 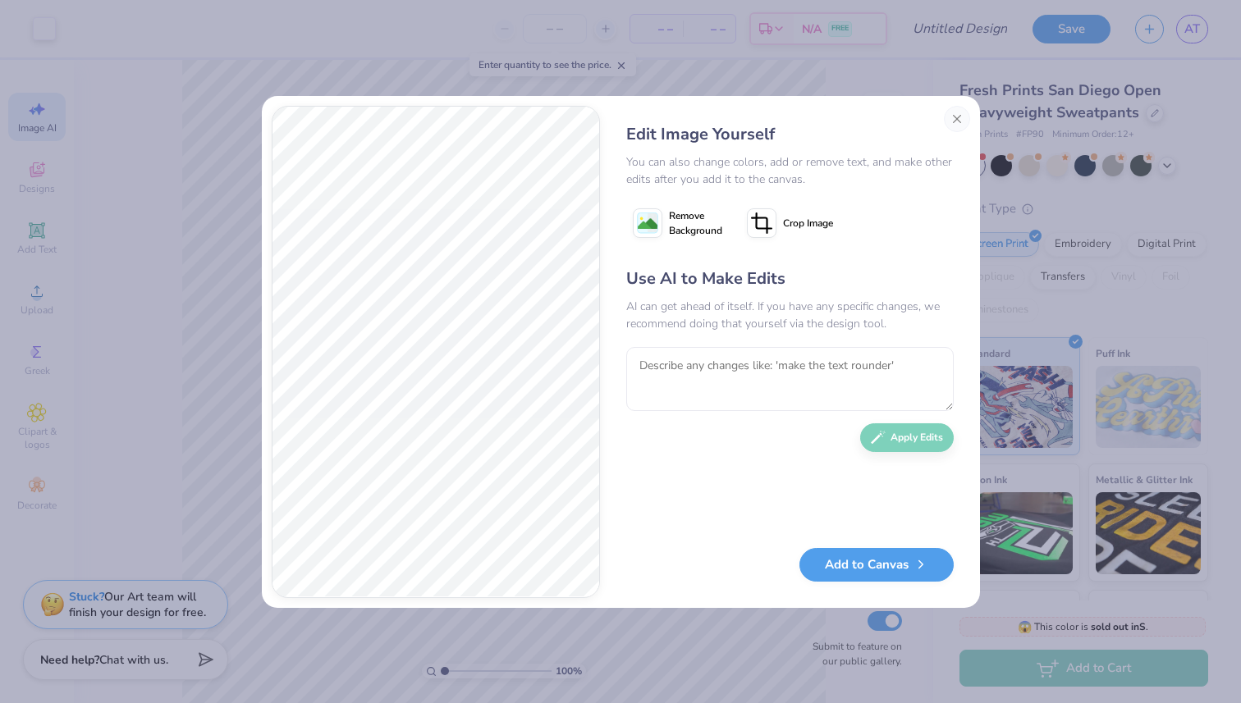 What do you see at coordinates (876, 565) in the screenshot?
I see `button: Add to Canvas` at bounding box center [876, 565].